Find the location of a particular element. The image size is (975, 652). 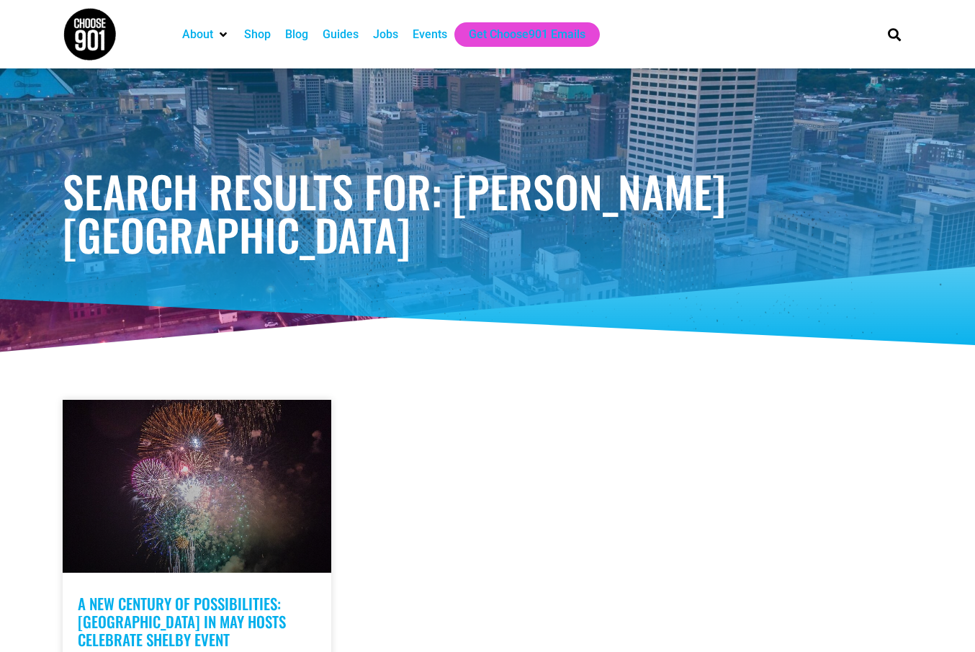

a: Events is located at coordinates (430, 35).